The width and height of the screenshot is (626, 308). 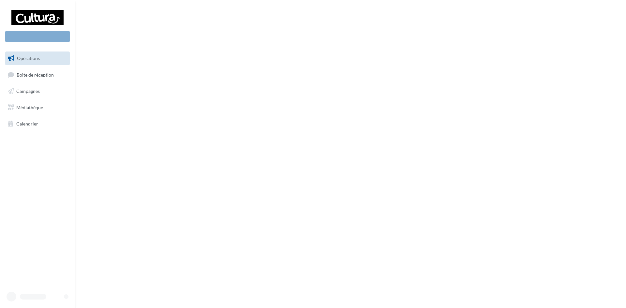 I want to click on a: Campagnes, so click(x=37, y=91).